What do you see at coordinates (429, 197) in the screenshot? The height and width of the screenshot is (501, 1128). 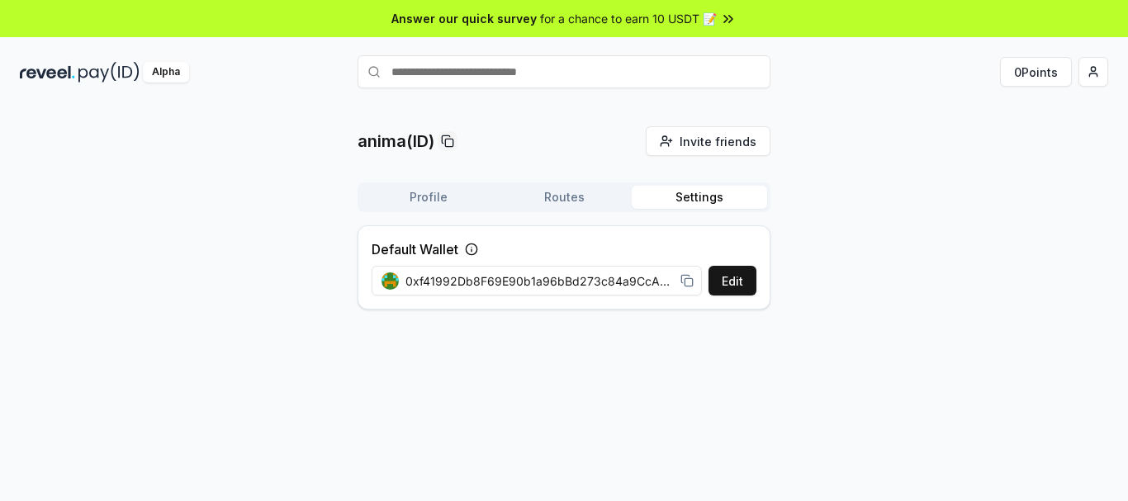 I see `button: Profile` at bounding box center [429, 197].